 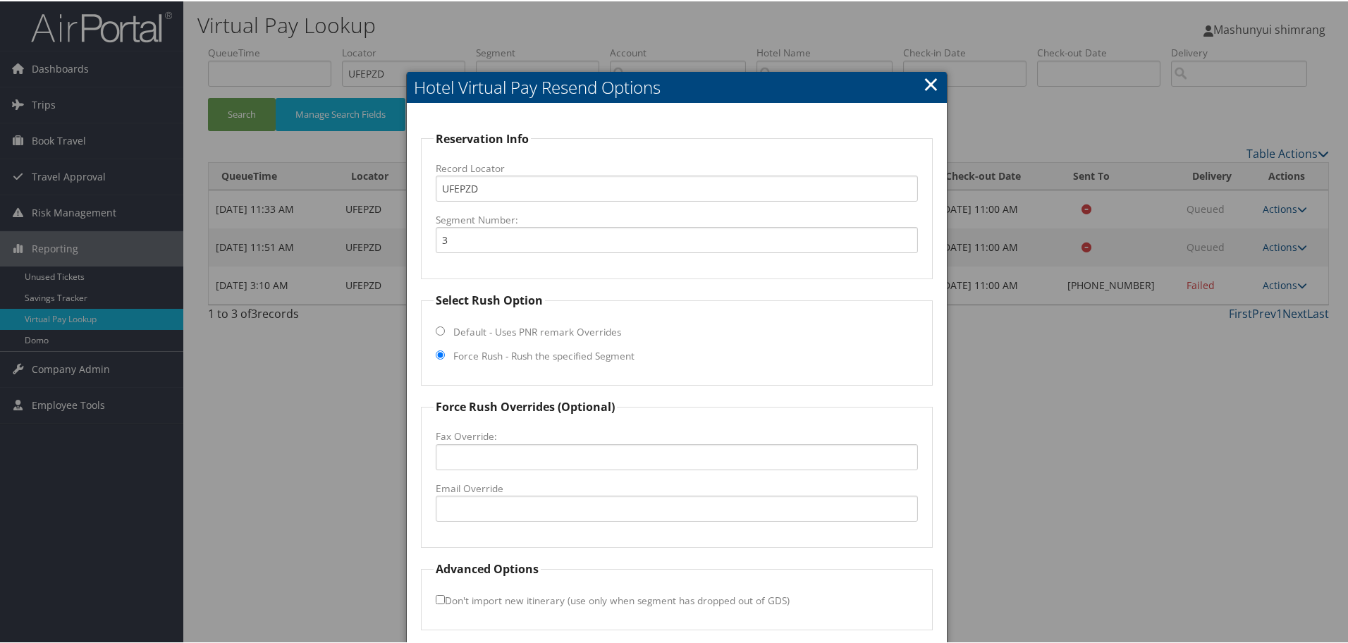 I want to click on label: Email Override, so click(x=677, y=487).